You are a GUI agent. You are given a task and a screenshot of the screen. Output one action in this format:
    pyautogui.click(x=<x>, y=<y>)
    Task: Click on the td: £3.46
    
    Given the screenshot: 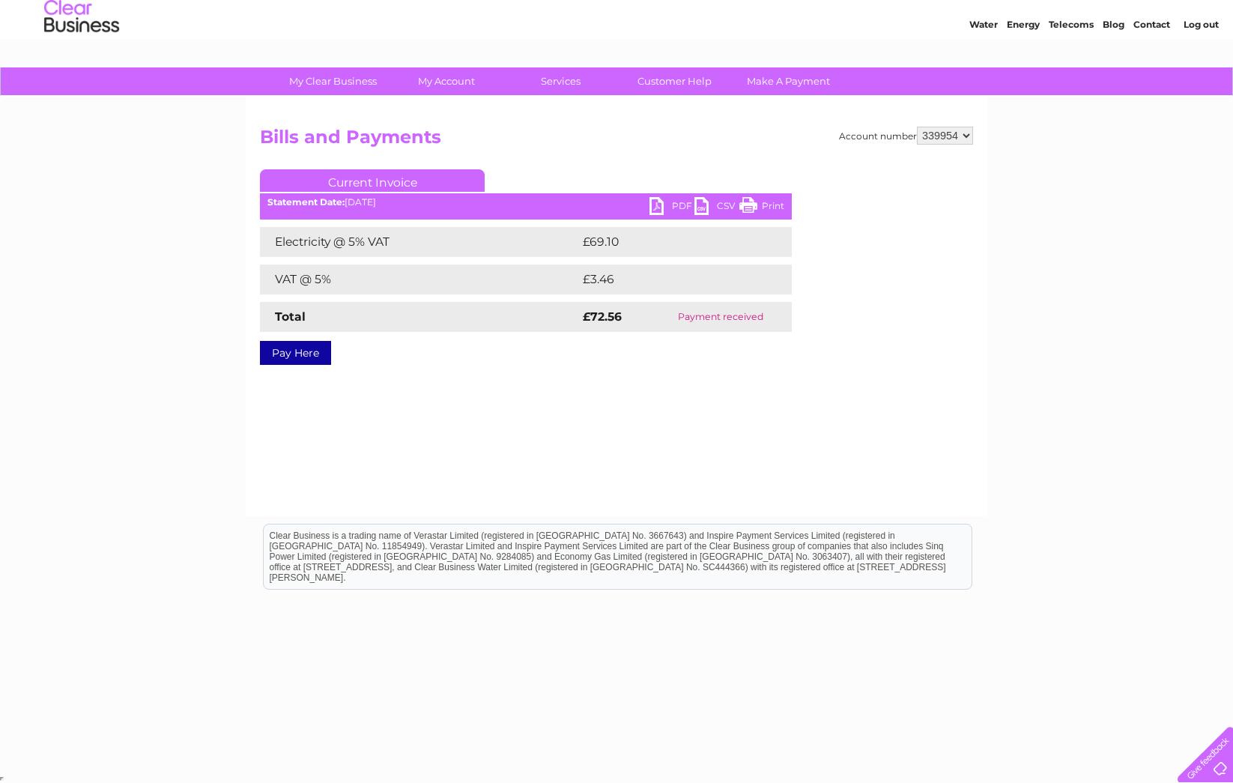 What is the action you would take?
    pyautogui.click(x=668, y=279)
    